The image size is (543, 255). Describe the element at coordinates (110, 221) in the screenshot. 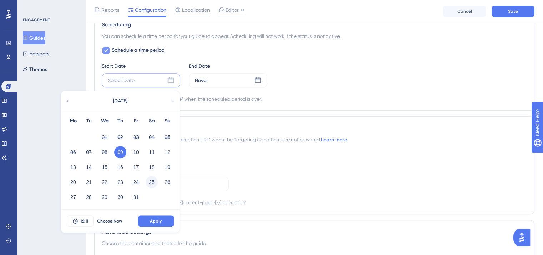

I see `button: Choose Now` at that location.